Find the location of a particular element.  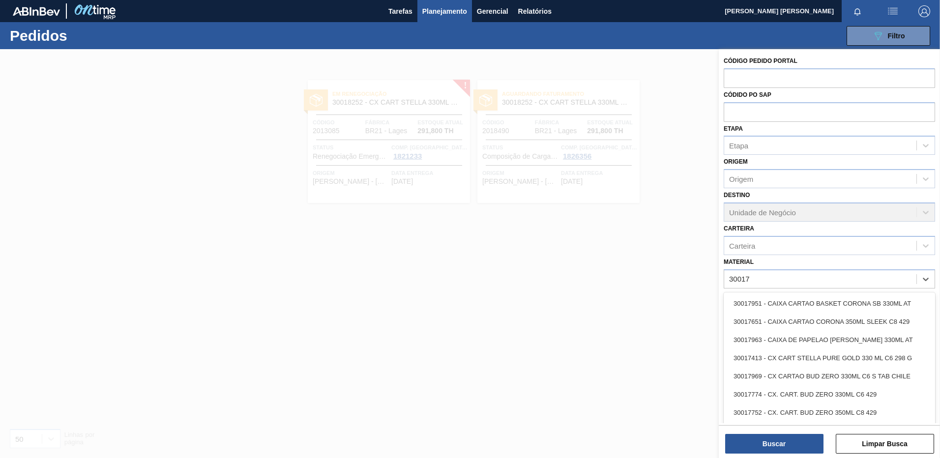

div: Carteira is located at coordinates (742, 245).